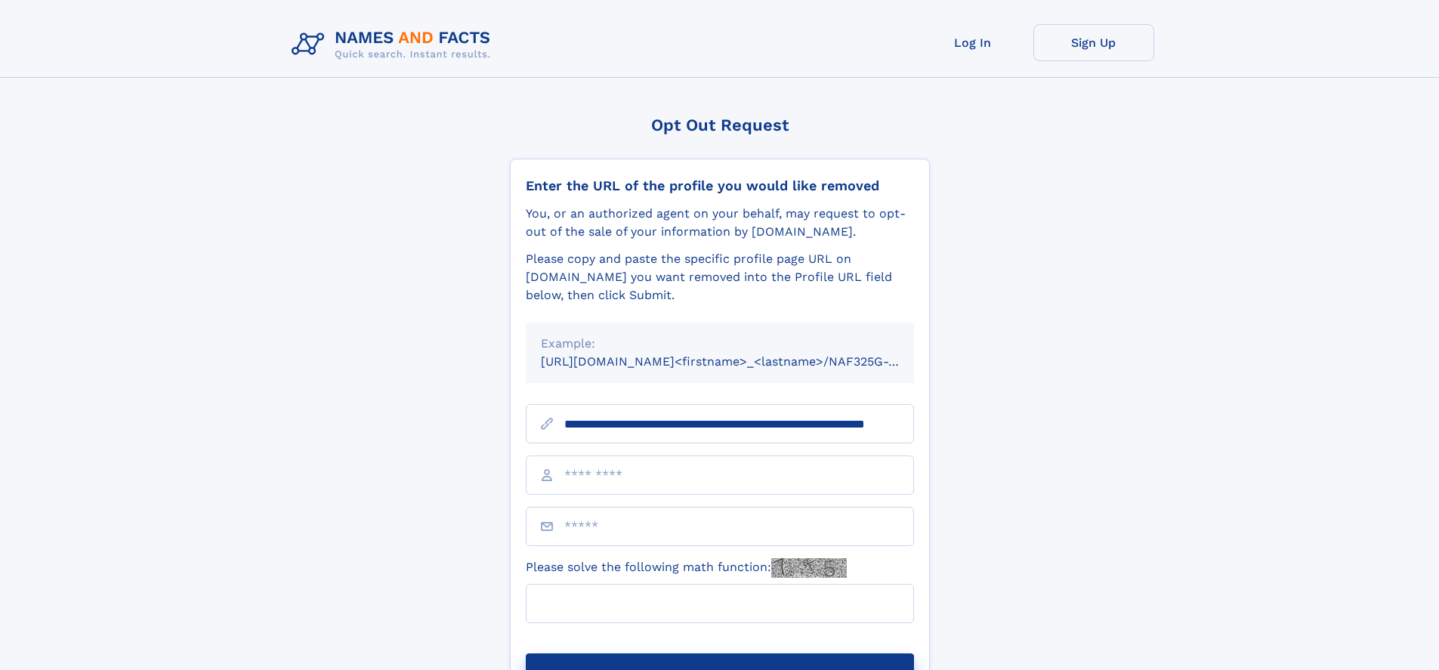 Image resolution: width=1439 pixels, height=670 pixels. What do you see at coordinates (720, 223) in the screenshot?
I see `div: You, or an authorized agent on your behalf, may request to opt-out of the sale of your informatio...` at bounding box center [720, 223].